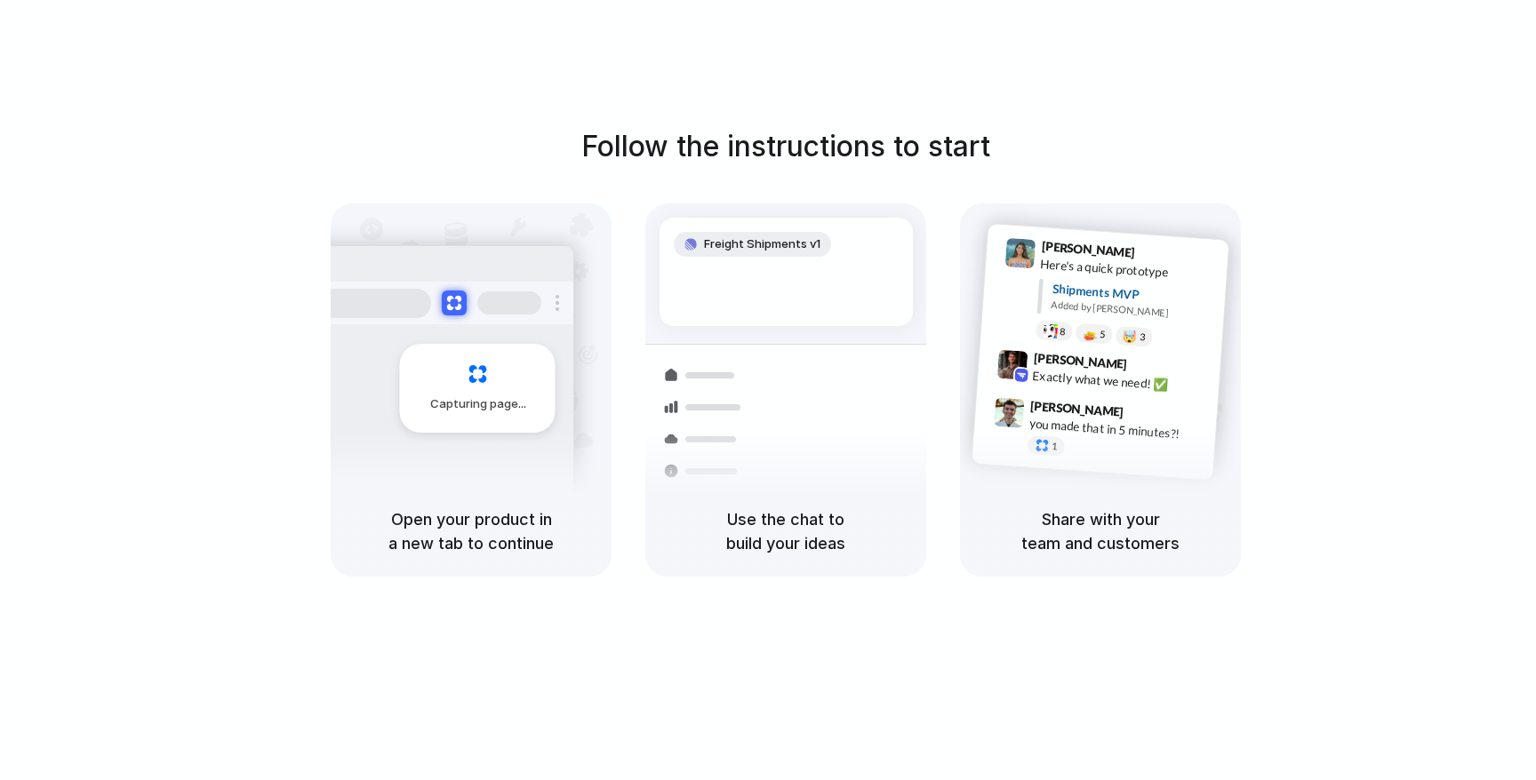 This screenshot has height=780, width=1536. I want to click on div: you made that in 5 minutes?!, so click(1117, 429).